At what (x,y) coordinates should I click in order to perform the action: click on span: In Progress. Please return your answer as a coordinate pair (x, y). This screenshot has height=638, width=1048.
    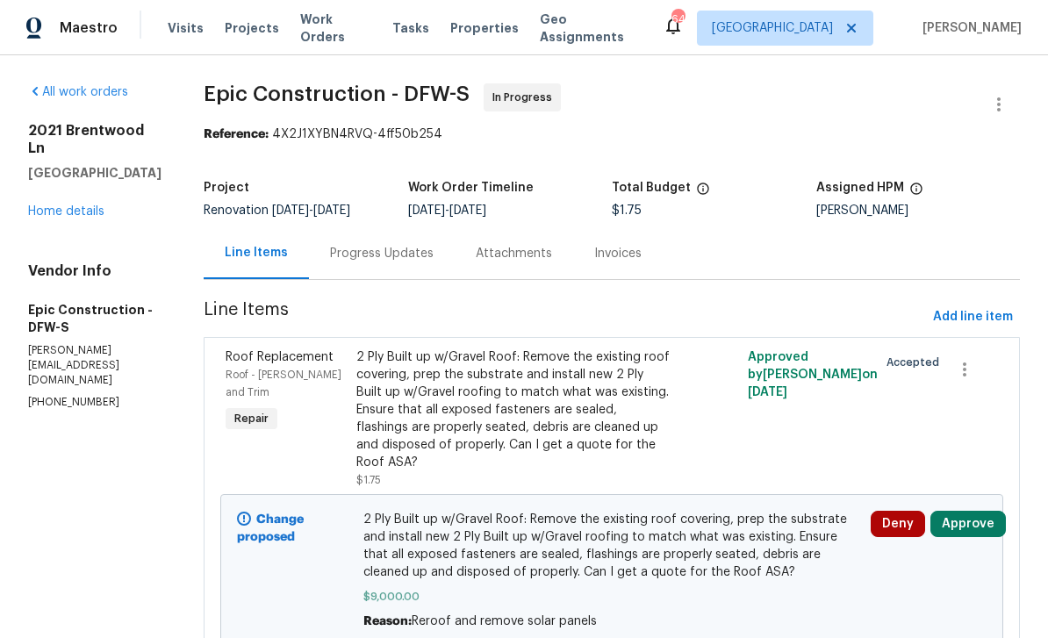
    Looking at the image, I should click on (526, 97).